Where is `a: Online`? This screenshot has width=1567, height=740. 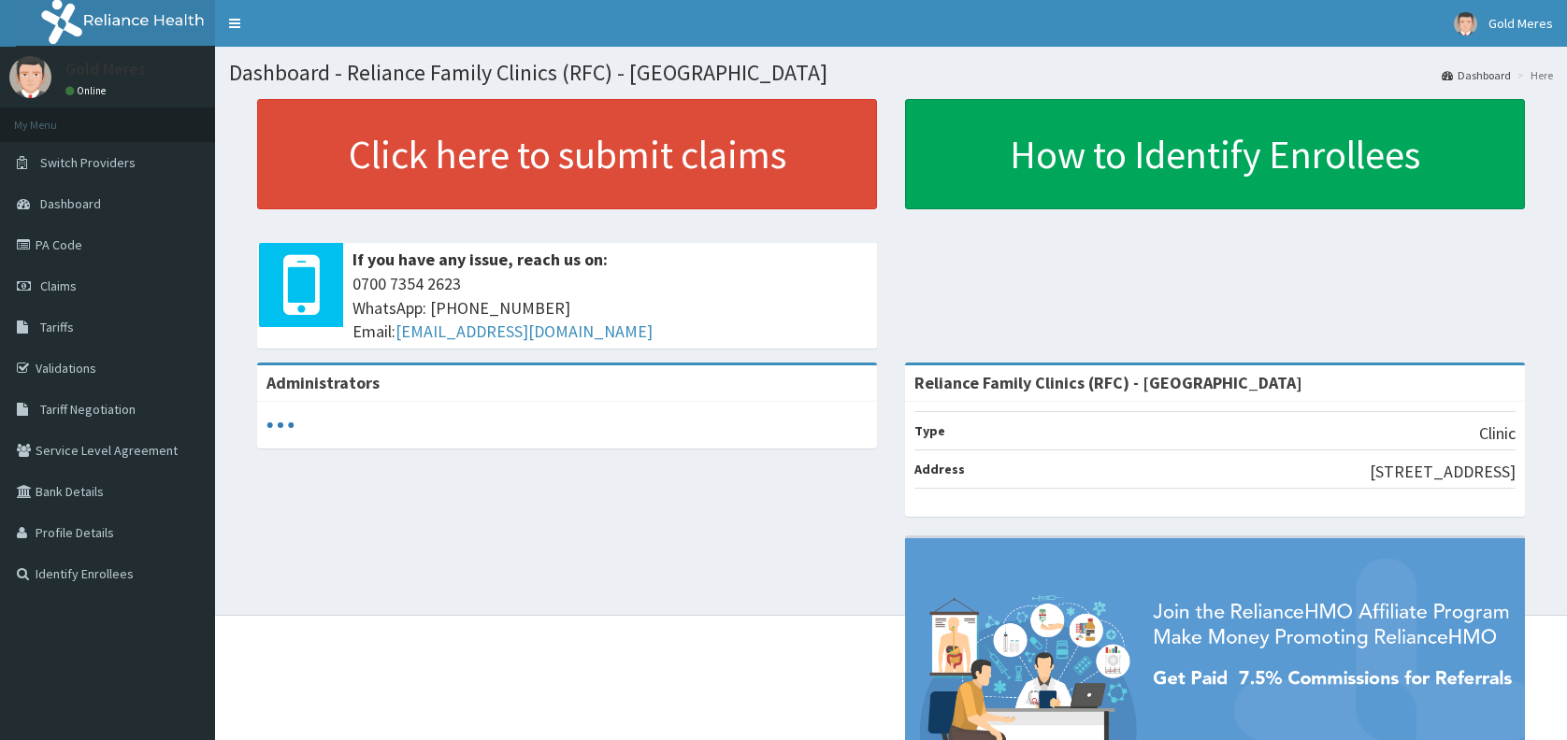 a: Online is located at coordinates (88, 91).